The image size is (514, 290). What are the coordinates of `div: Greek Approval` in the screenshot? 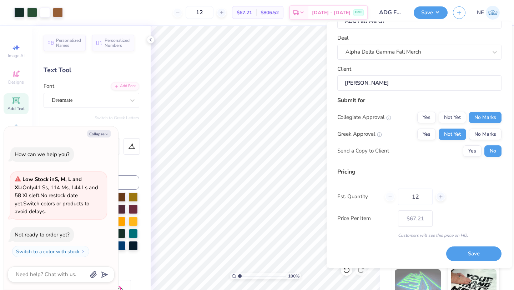 It's located at (360, 134).